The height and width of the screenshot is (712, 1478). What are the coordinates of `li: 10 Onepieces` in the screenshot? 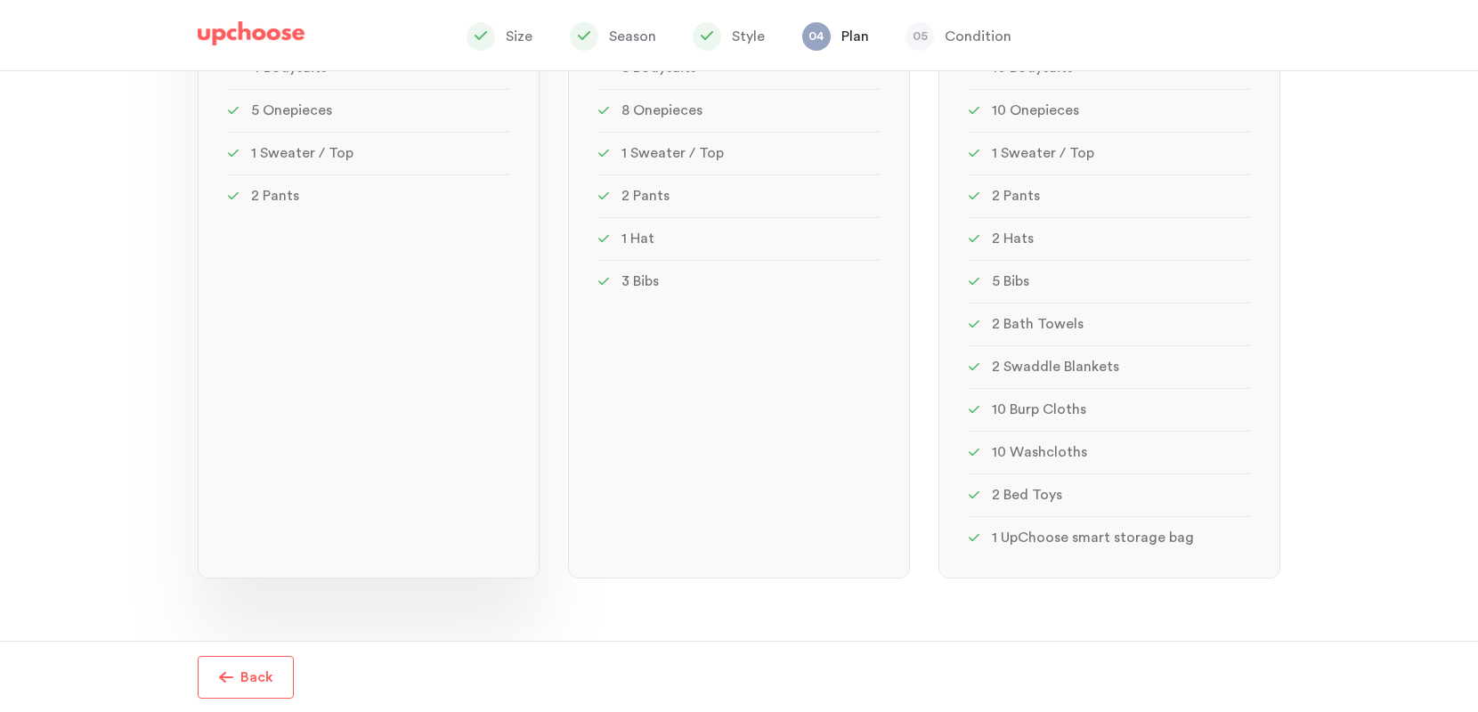 It's located at (1110, 110).